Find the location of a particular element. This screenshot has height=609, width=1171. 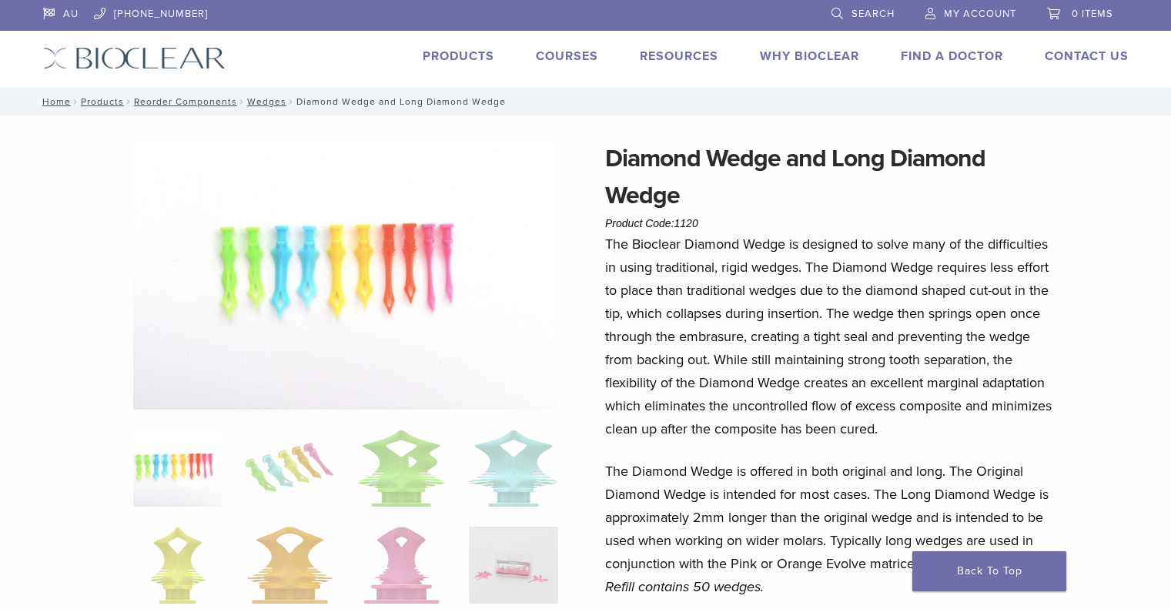

span: Search is located at coordinates (873, 14).